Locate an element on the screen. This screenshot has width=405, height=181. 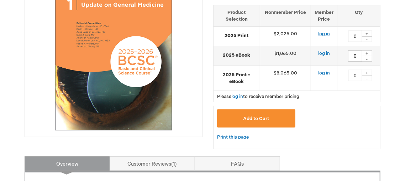
strong: 2025 eBook is located at coordinates (237, 55).